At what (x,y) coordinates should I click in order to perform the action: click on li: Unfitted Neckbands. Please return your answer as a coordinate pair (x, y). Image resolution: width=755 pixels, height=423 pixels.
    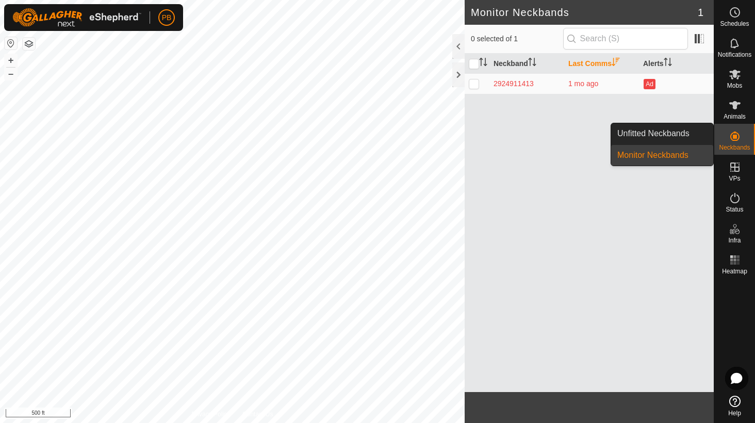
    Looking at the image, I should click on (662, 133).